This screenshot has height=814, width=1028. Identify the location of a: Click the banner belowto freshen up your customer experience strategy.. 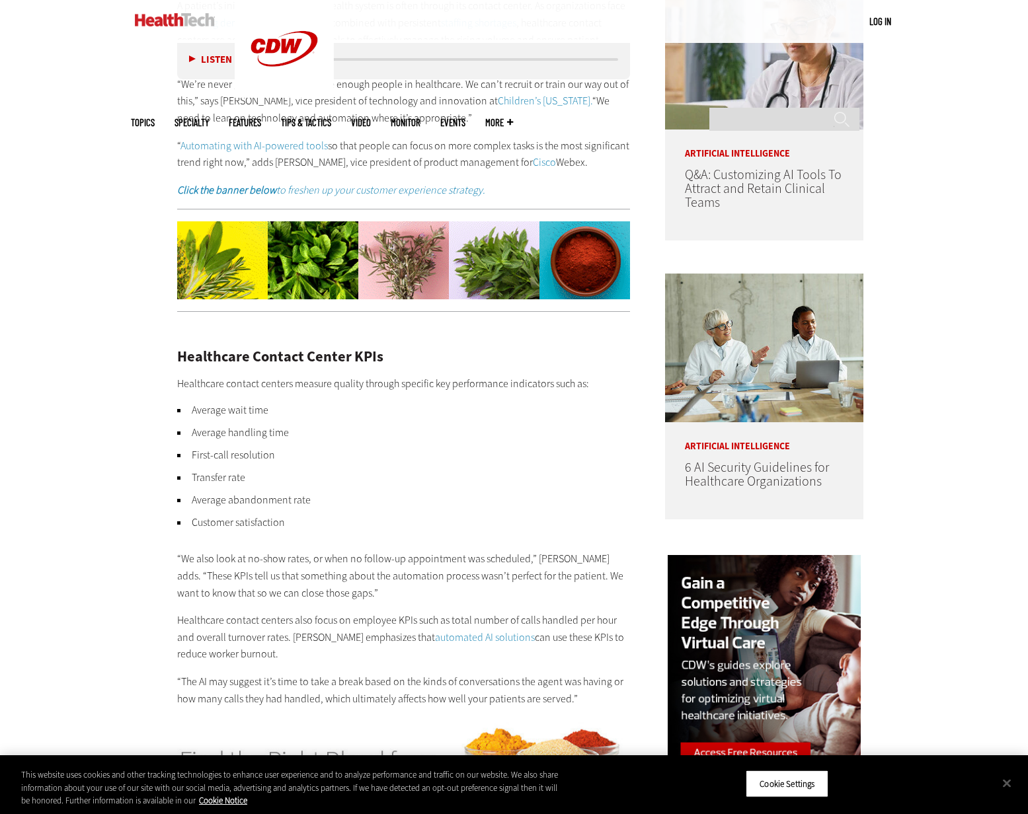
(331, 190).